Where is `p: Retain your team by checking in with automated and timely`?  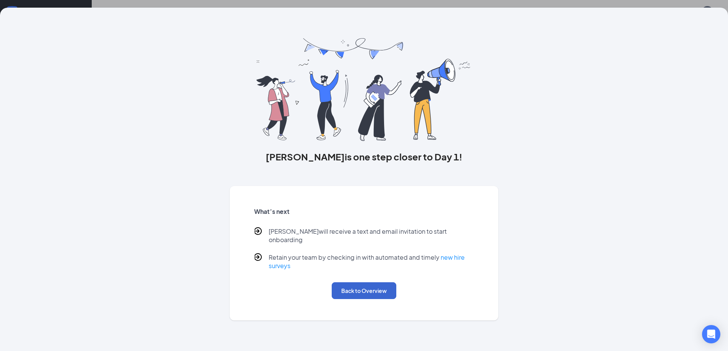
p: Retain your team by checking in with automated and timely is located at coordinates (372, 262).